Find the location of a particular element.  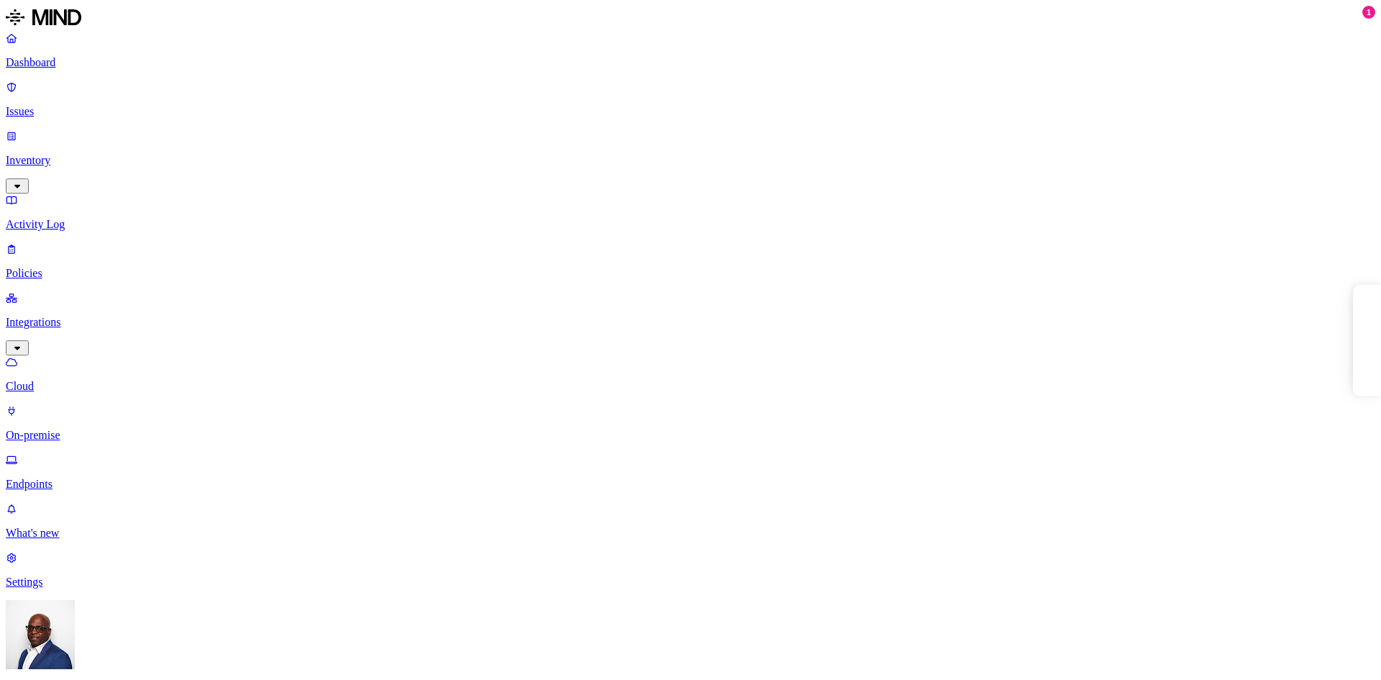

a: What's new is located at coordinates (690, 521).